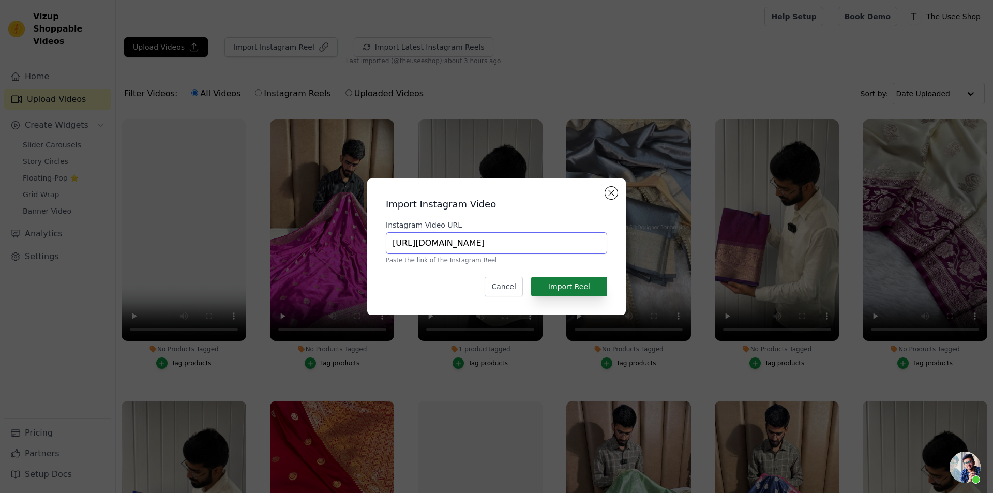 This screenshot has height=493, width=993. I want to click on h2: Import Instagram Video, so click(497, 204).